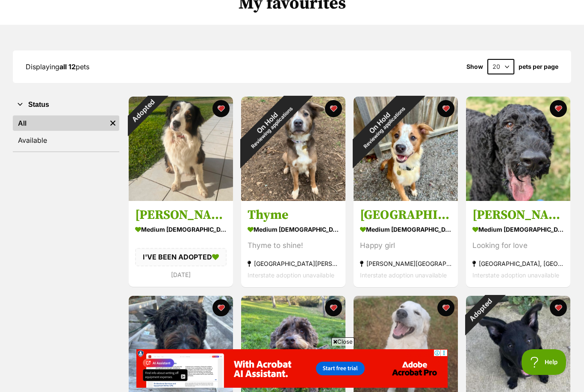  I want to click on a: Adopted, so click(181, 199).